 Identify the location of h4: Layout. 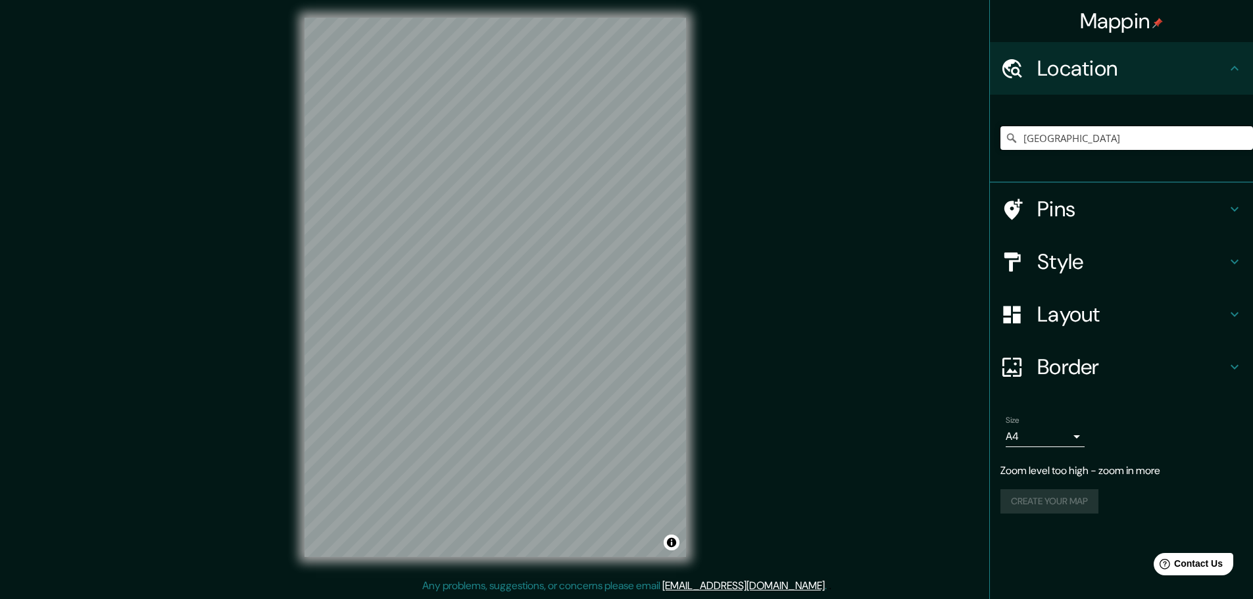
(1132, 314).